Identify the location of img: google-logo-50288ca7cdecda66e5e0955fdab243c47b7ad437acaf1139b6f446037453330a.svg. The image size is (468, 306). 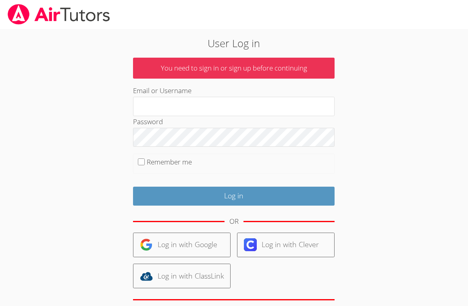
(146, 245).